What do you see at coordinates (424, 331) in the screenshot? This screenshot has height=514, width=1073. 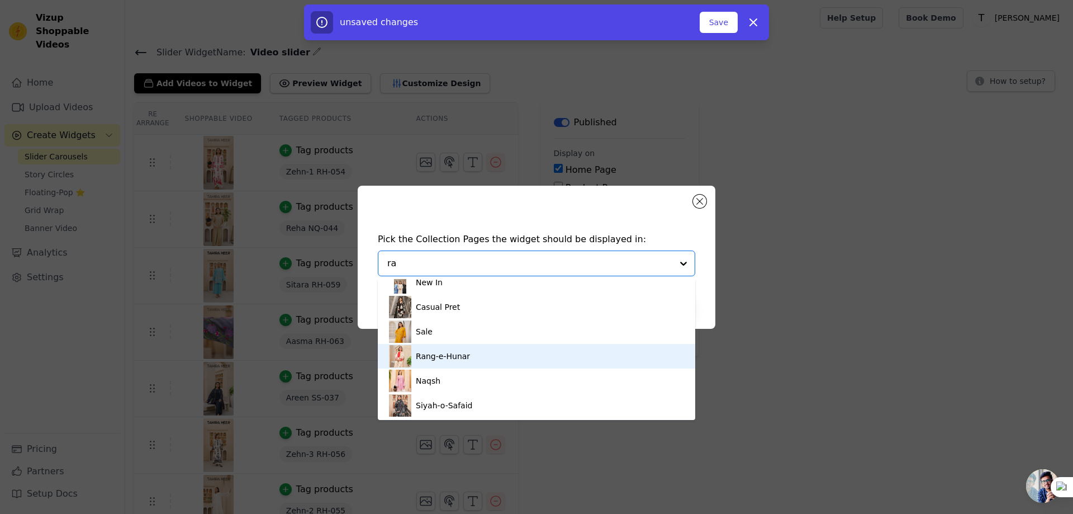 I see `div: Sale` at bounding box center [424, 331].